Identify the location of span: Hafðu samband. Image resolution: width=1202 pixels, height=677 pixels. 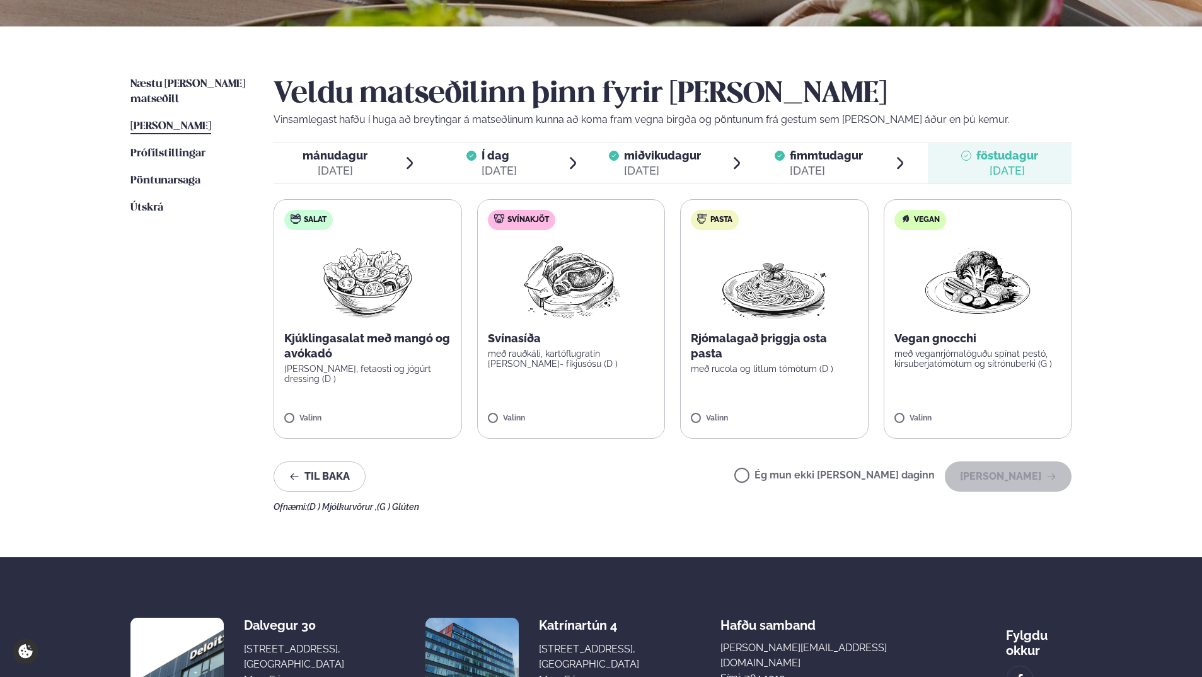
(767, 620).